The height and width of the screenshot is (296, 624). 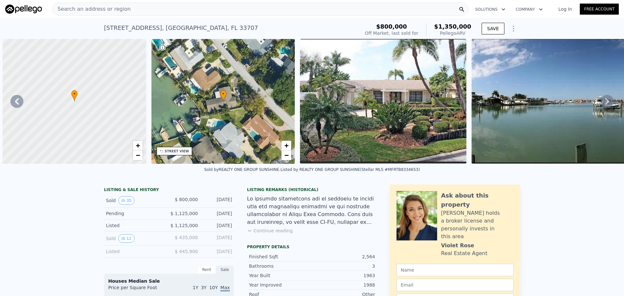 What do you see at coordinates (280, 266) in the screenshot?
I see `div: Bathrooms` at bounding box center [280, 266].